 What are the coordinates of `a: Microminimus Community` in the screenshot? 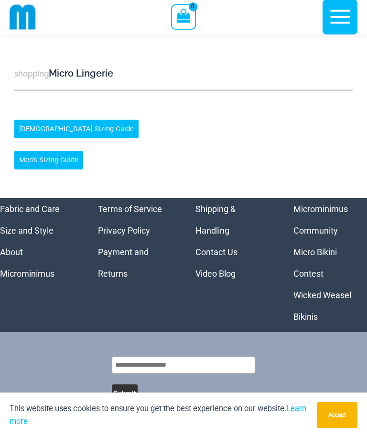 It's located at (321, 220).